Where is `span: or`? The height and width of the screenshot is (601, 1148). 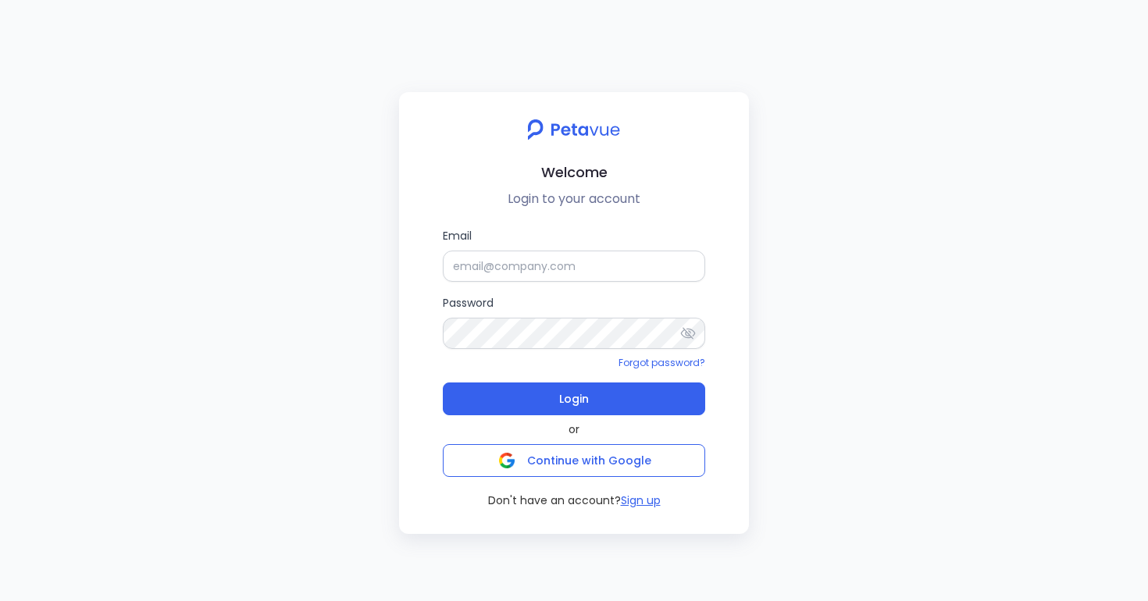 span: or is located at coordinates (574, 430).